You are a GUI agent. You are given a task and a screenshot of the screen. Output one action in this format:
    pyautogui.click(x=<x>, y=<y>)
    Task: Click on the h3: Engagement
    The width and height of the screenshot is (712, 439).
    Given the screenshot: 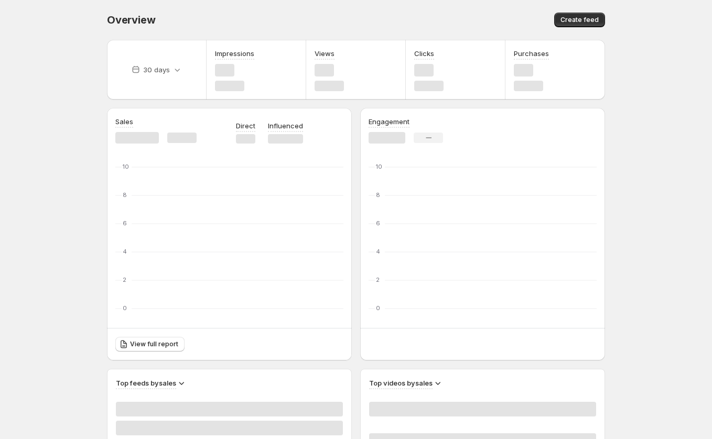 What is the action you would take?
    pyautogui.click(x=389, y=122)
    